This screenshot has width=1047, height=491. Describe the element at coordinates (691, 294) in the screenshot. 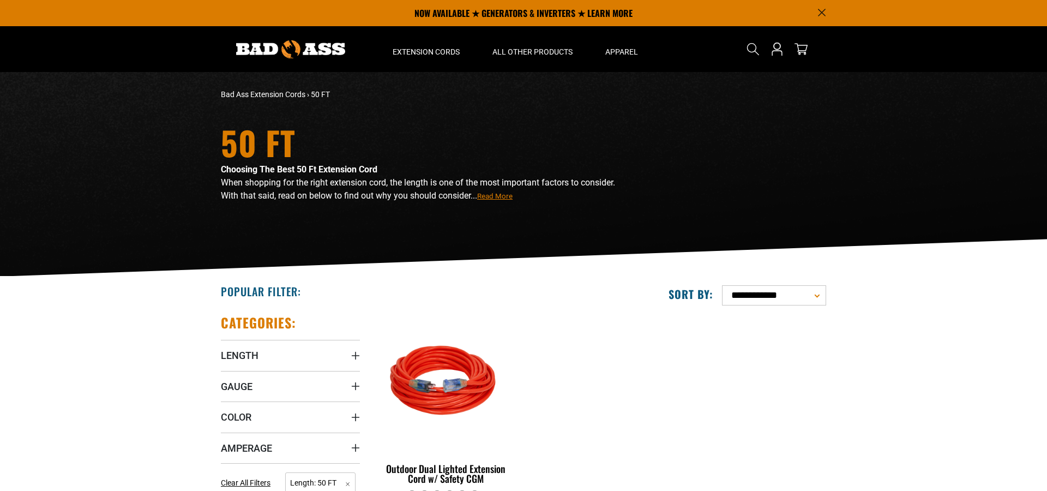

I see `label: Sort by:` at that location.